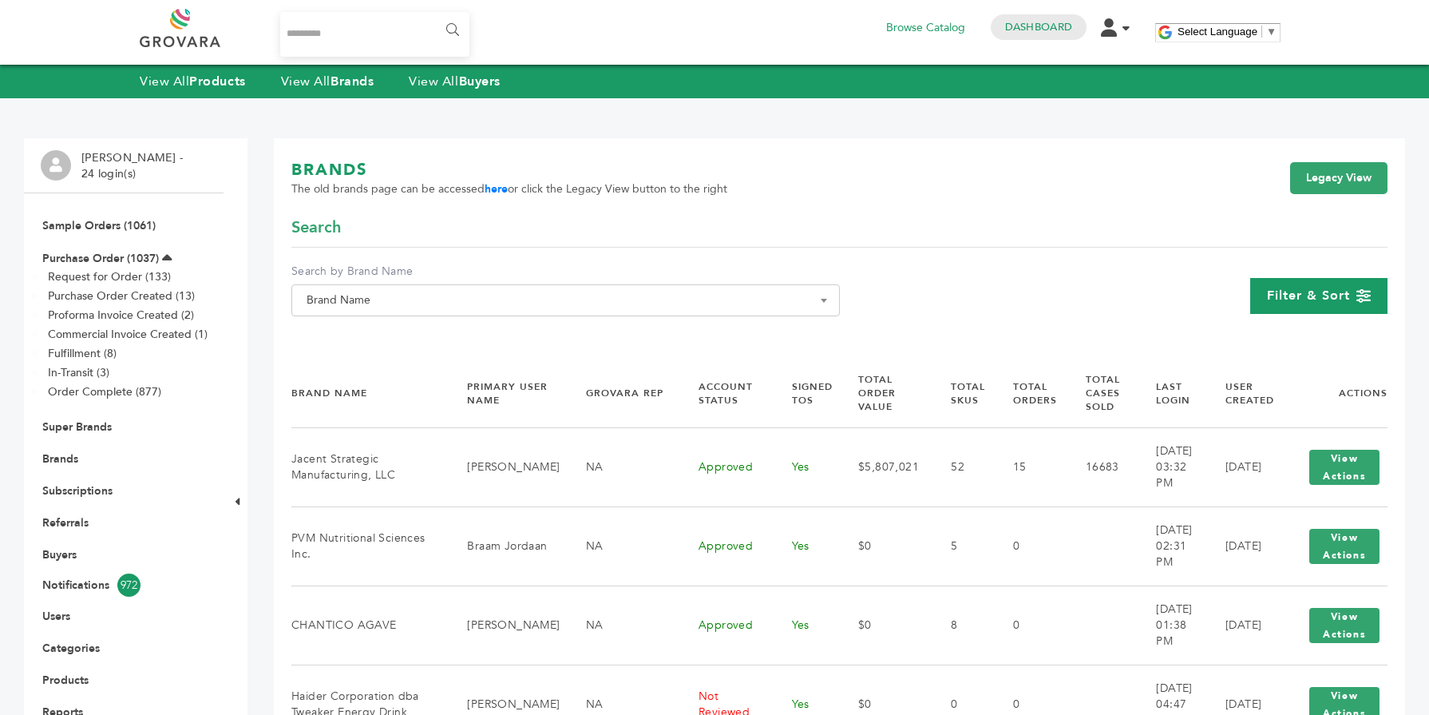 This screenshot has width=1429, height=715. I want to click on a: In-Transit (3), so click(78, 372).